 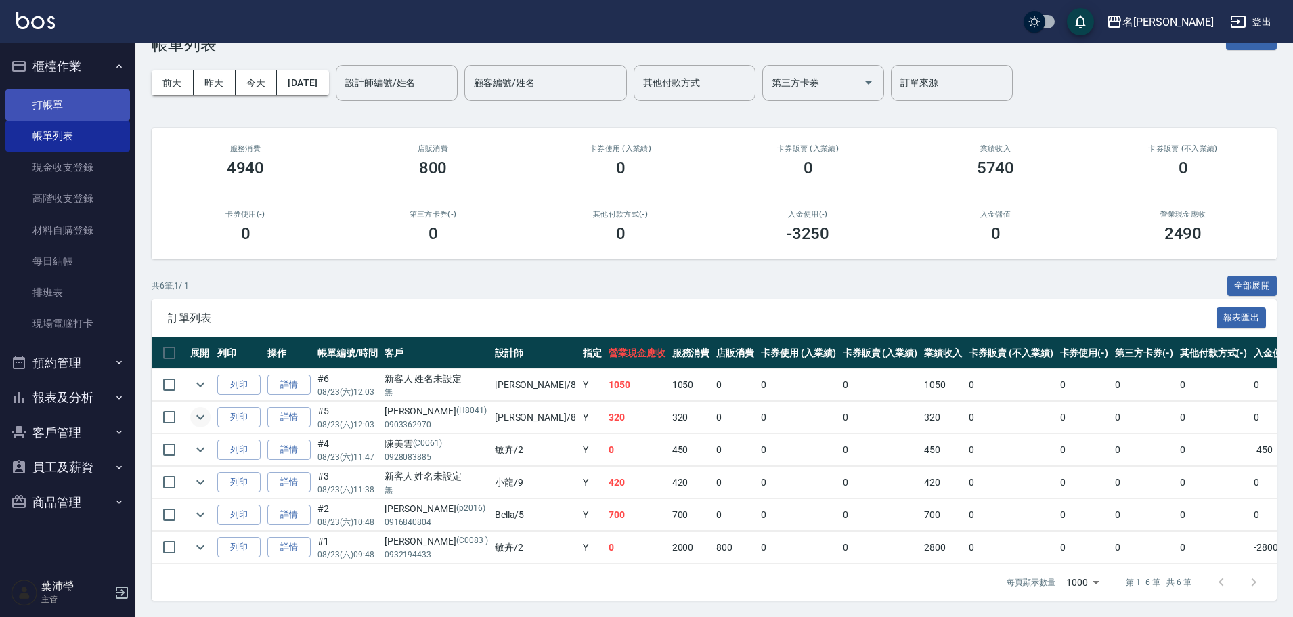 I want to click on a: 排班表, so click(x=68, y=292).